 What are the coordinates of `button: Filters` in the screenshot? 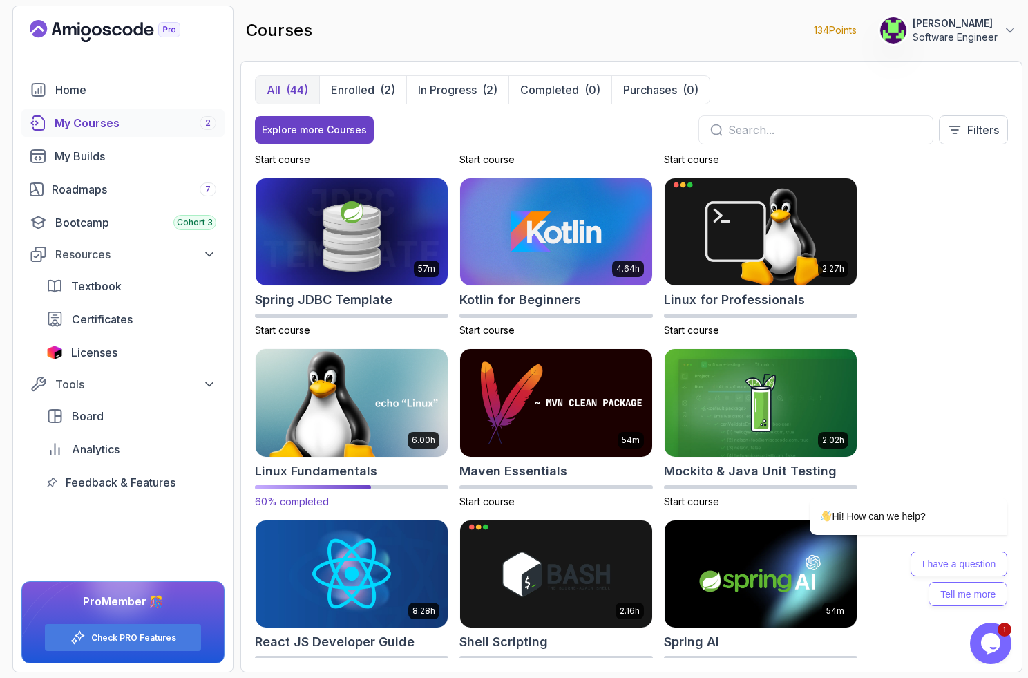 It's located at (974, 130).